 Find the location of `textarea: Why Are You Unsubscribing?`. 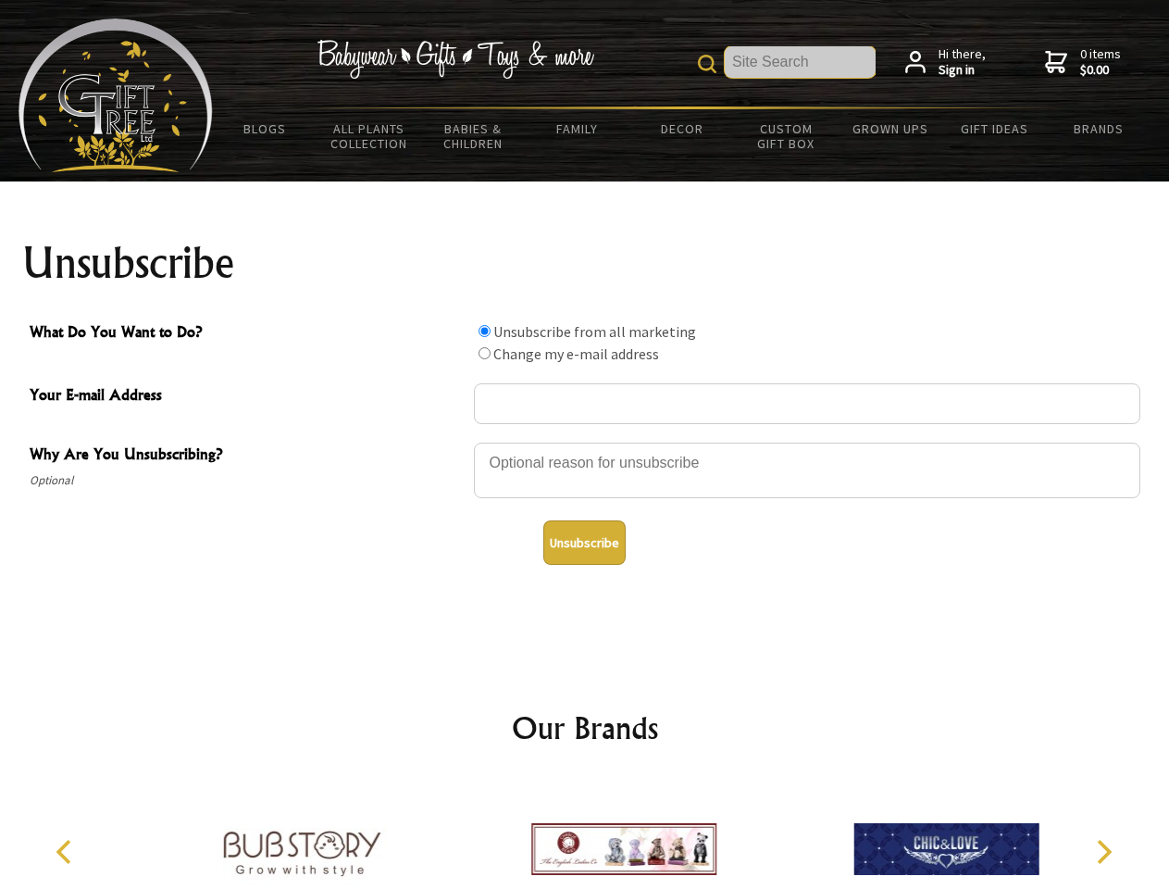

textarea: Why Are You Unsubscribing? is located at coordinates (807, 470).